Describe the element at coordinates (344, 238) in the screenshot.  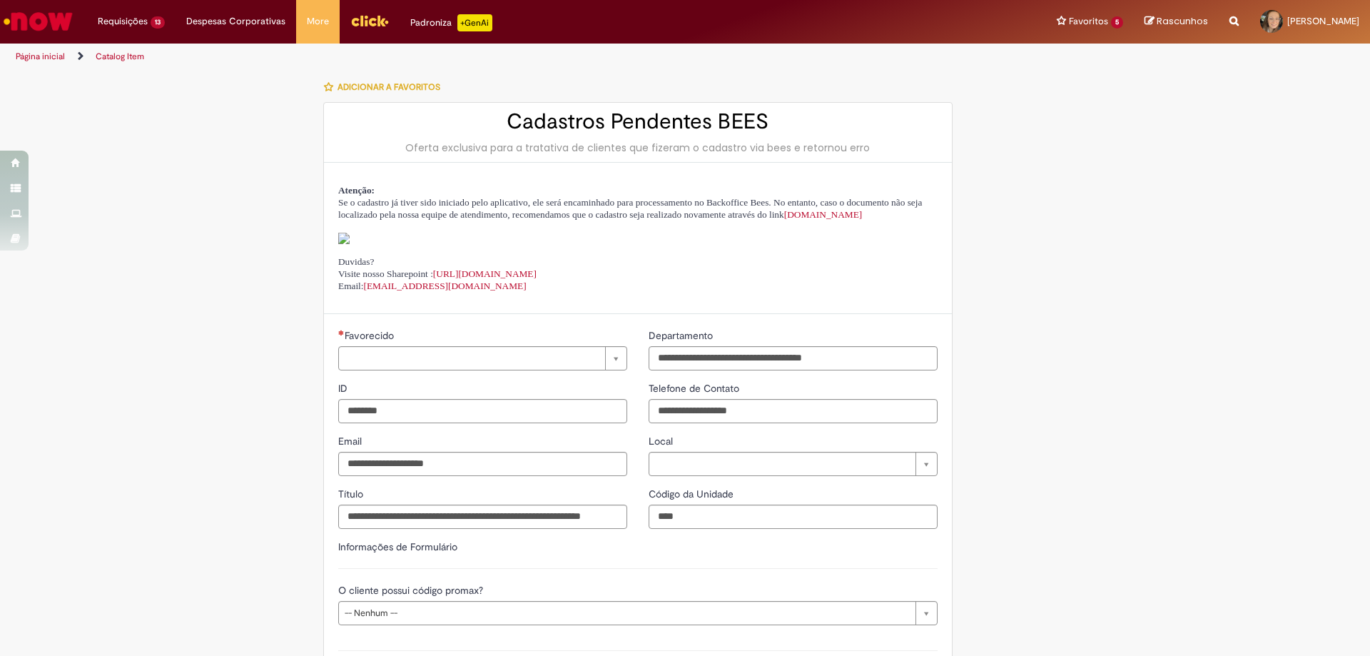
I see `img: sys_attachment.do` at that location.